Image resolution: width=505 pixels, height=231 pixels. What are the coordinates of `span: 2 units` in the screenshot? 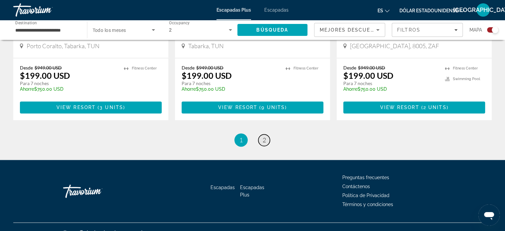 It's located at (435, 107).